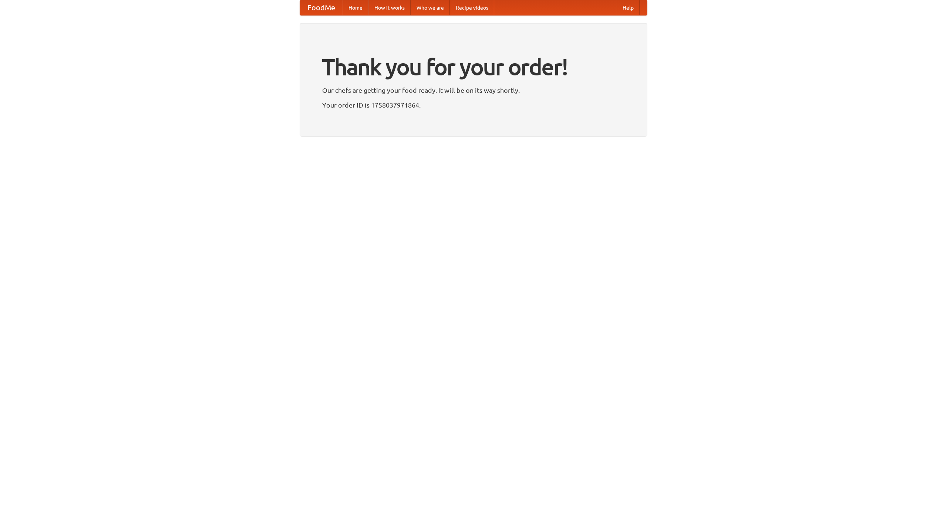 This screenshot has width=947, height=523. Describe the element at coordinates (474, 67) in the screenshot. I see `h1: Thank you for your order!` at that location.